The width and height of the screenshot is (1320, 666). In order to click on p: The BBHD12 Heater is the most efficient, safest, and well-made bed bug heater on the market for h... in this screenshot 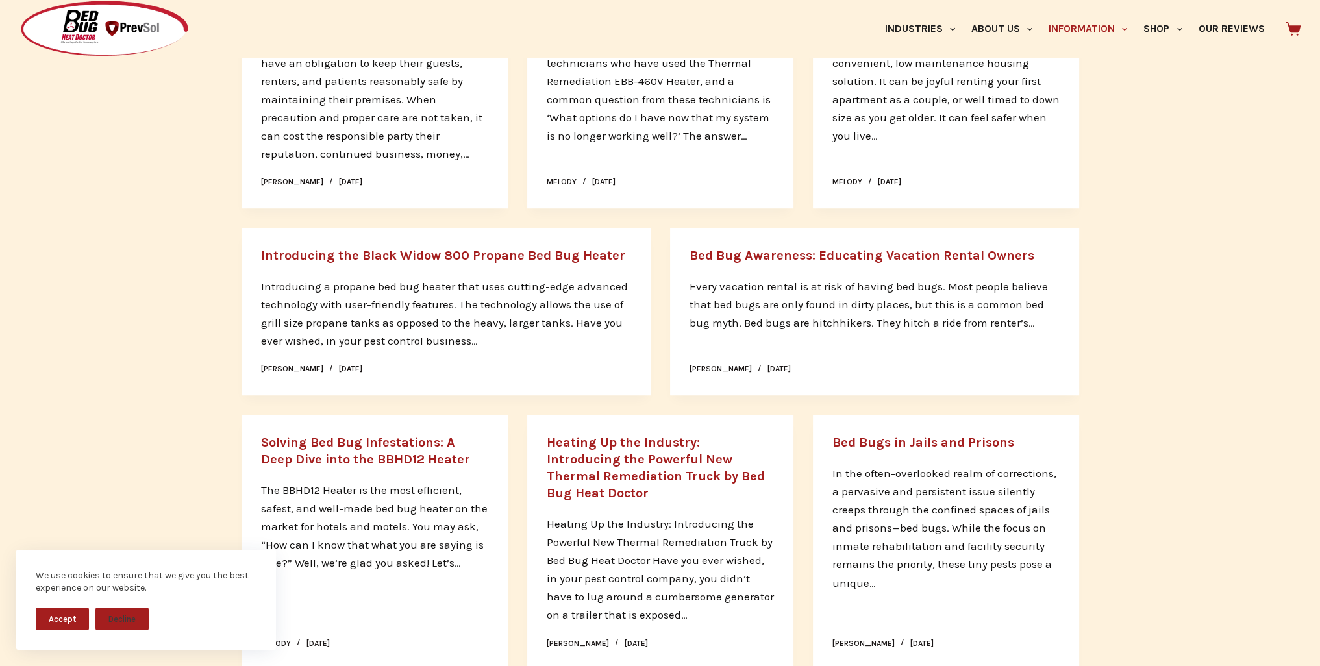, I will do `click(375, 527)`.